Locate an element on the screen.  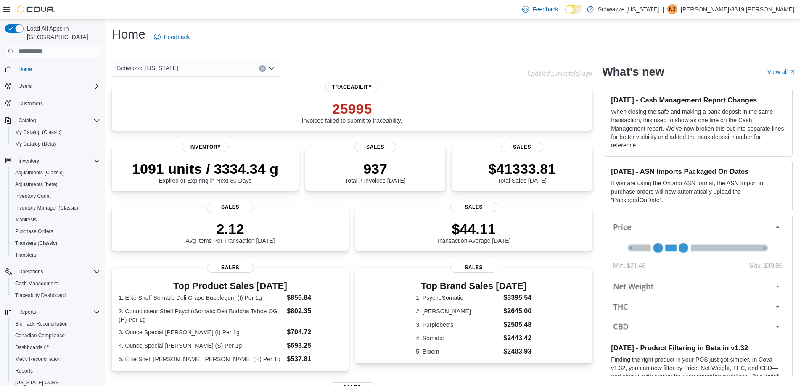
dt: 3. Purplebee's is located at coordinates (458, 325).